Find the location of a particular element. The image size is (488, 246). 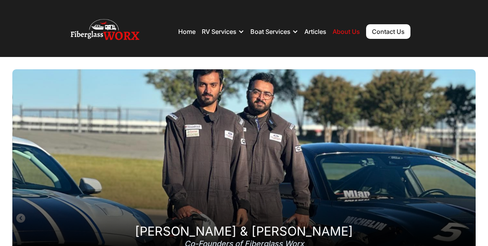

a: Contact Us is located at coordinates (388, 32).